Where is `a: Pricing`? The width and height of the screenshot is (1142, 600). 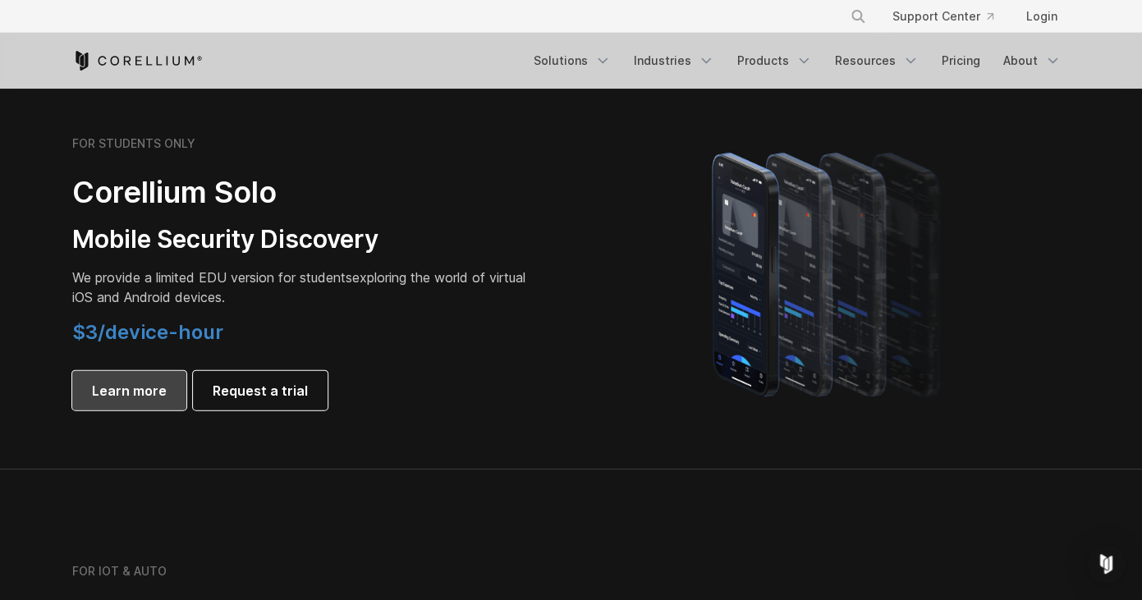
a: Pricing is located at coordinates (961, 61).